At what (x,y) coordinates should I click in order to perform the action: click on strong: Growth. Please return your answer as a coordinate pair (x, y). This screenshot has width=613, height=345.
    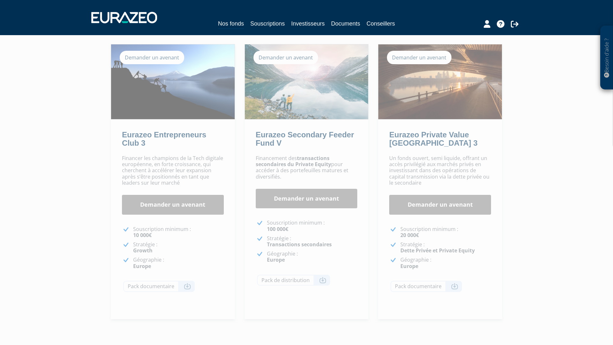
    Looking at the image, I should click on (143, 250).